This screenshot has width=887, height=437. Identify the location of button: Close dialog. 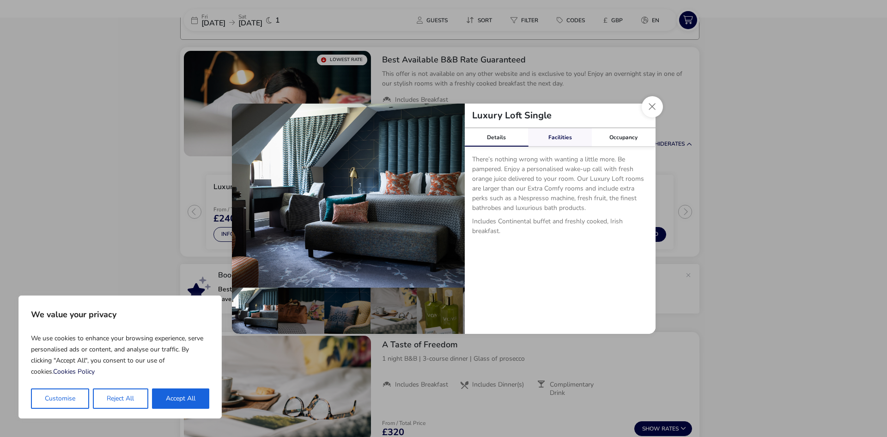
(652, 107).